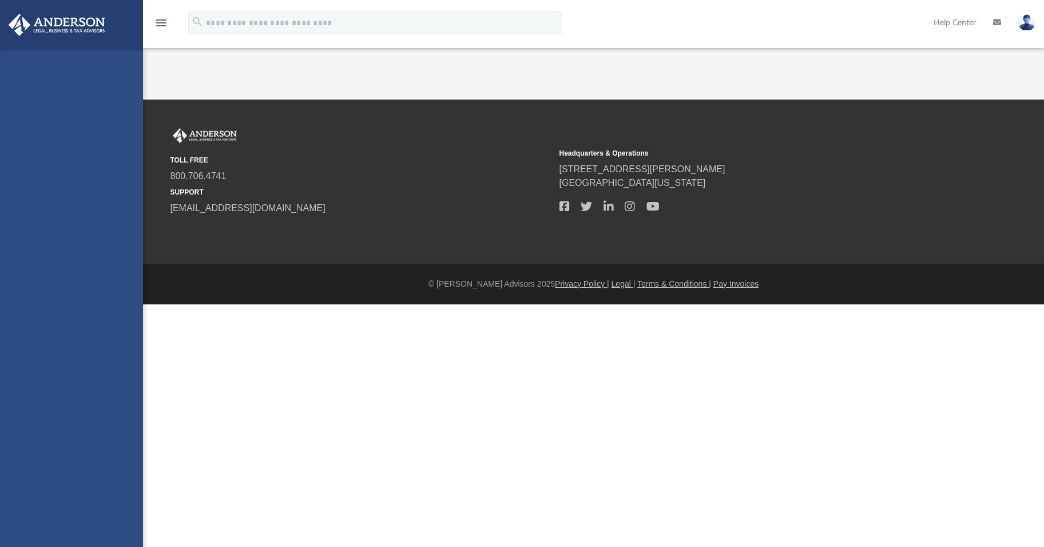 The image size is (1044, 547). Describe the element at coordinates (674, 284) in the screenshot. I see `a: Terms & Conditions |` at that location.